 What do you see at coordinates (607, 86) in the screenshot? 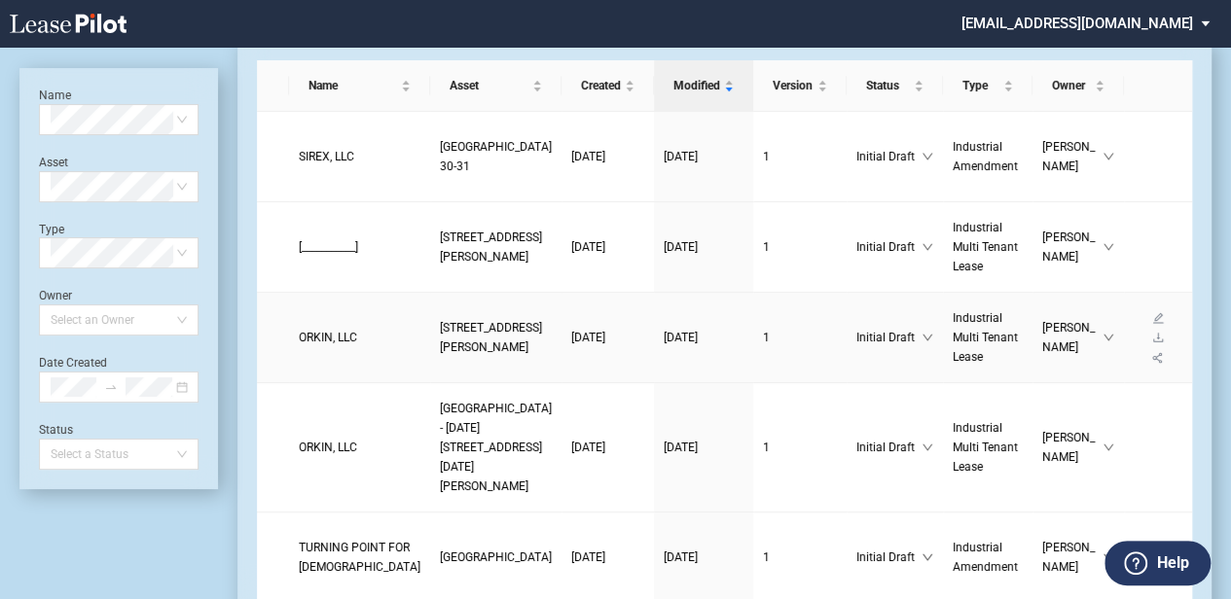
I see `th: Created` at bounding box center [607, 86].